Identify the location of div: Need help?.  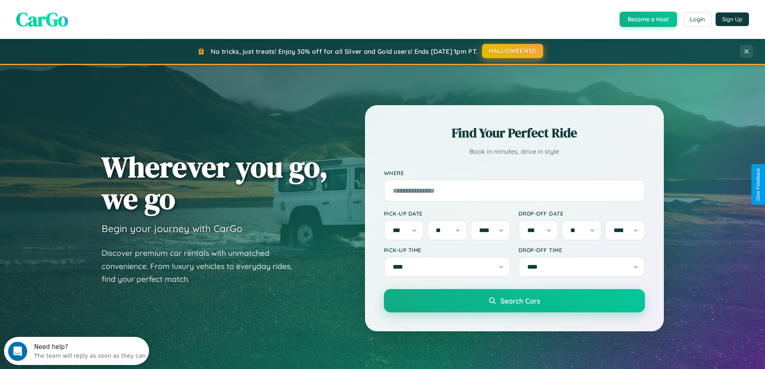
(86, 10).